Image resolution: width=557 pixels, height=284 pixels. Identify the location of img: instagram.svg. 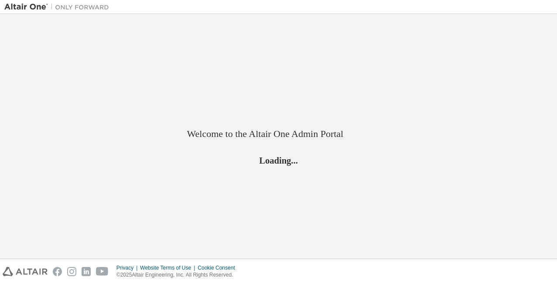
(72, 271).